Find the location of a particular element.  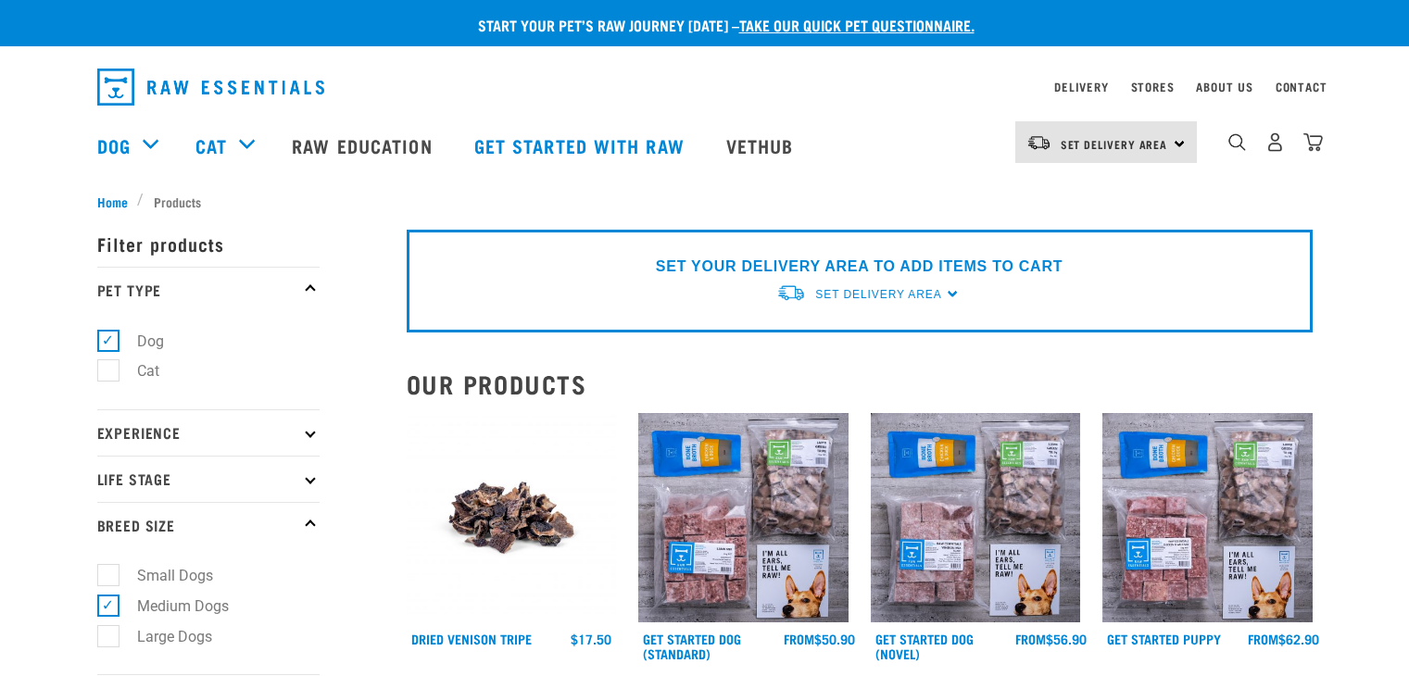

p: Breed Size is located at coordinates (208, 525).